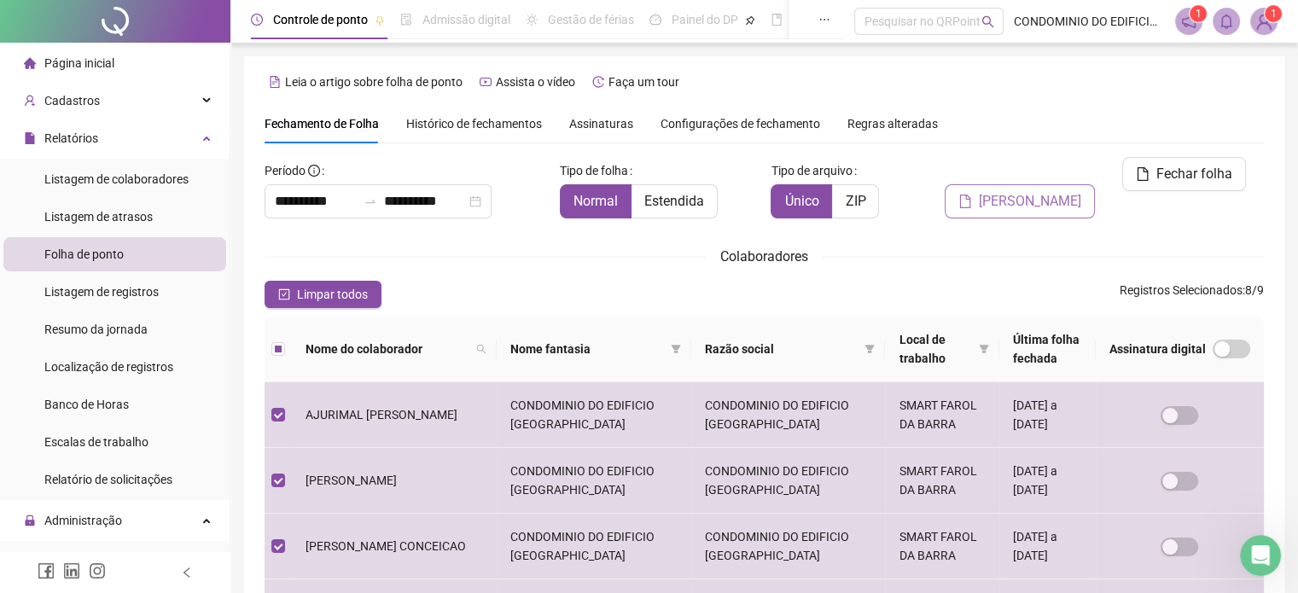 This screenshot has width=1298, height=593. Describe the element at coordinates (30, 101) in the screenshot. I see `span: user-add` at that location.